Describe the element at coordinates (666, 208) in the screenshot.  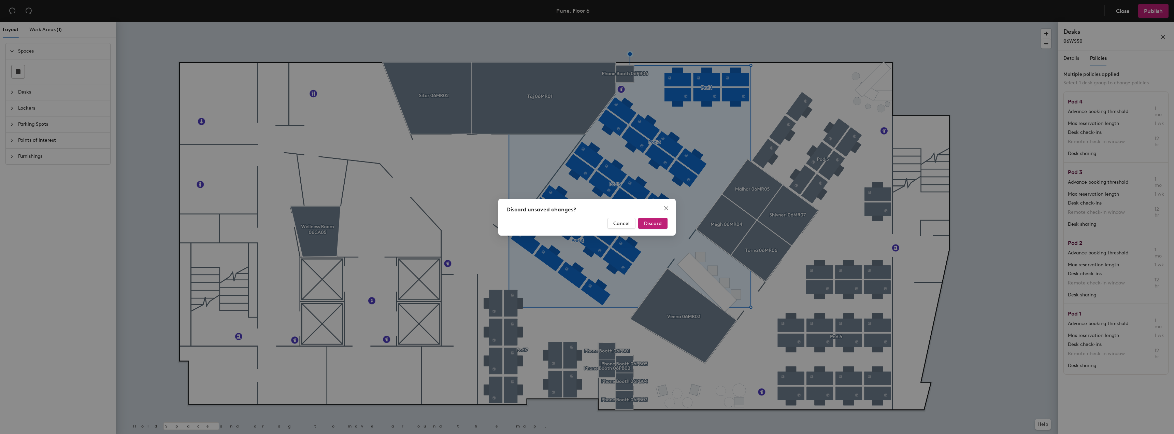
I see `span: close` at that location.